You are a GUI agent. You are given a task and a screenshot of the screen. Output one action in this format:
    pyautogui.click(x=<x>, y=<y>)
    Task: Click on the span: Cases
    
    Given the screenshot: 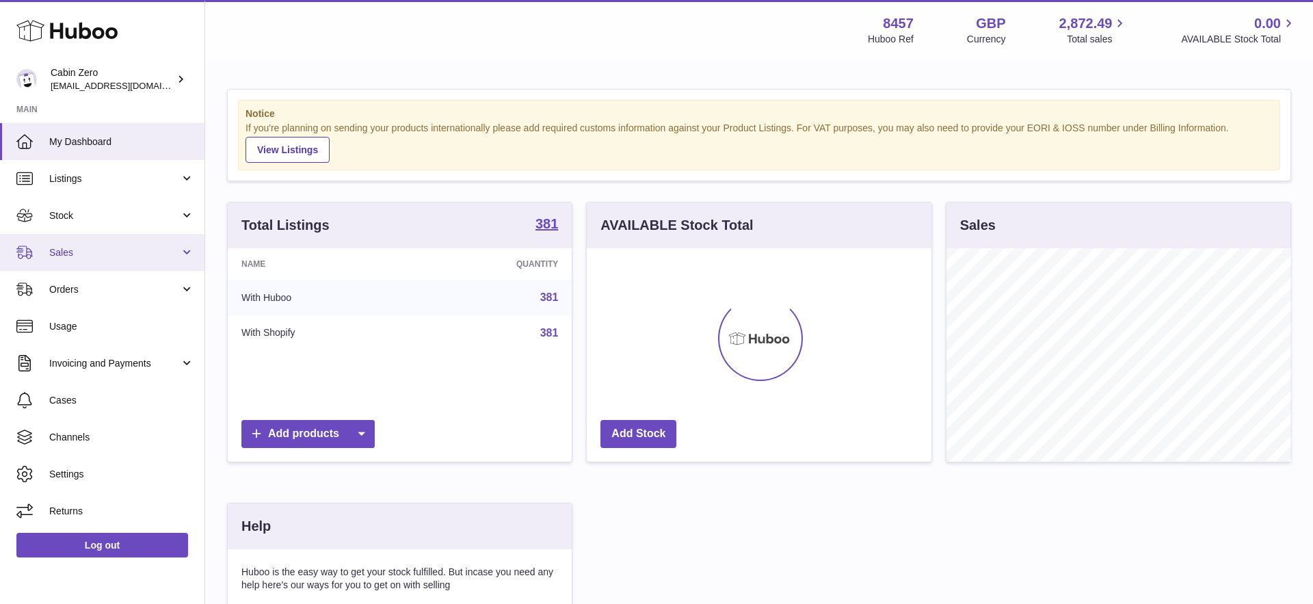 What is the action you would take?
    pyautogui.click(x=122, y=400)
    